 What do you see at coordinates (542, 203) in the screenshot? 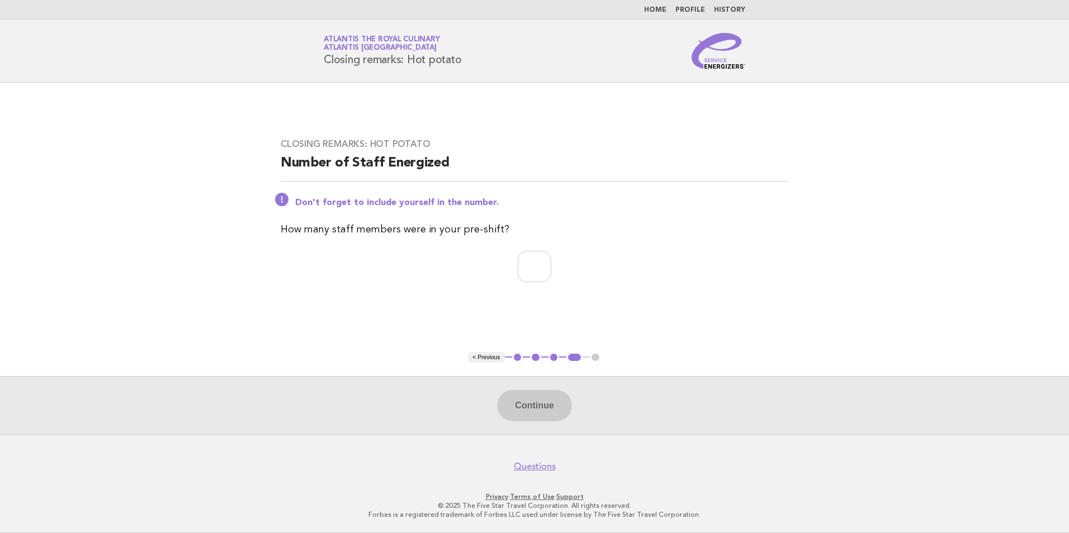
I see `p: Don't forget to include yourself in the number.` at bounding box center [542, 203].